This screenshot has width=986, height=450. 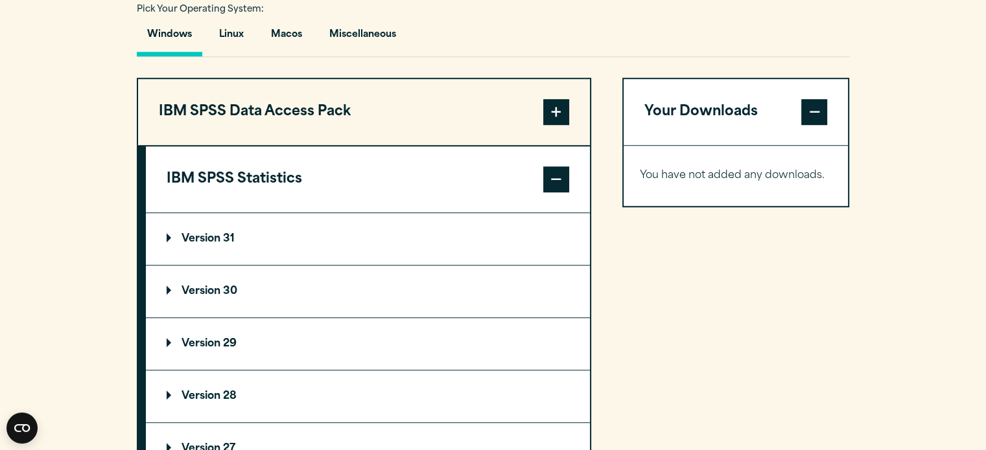 I want to click on button: Miscellaneous, so click(x=362, y=38).